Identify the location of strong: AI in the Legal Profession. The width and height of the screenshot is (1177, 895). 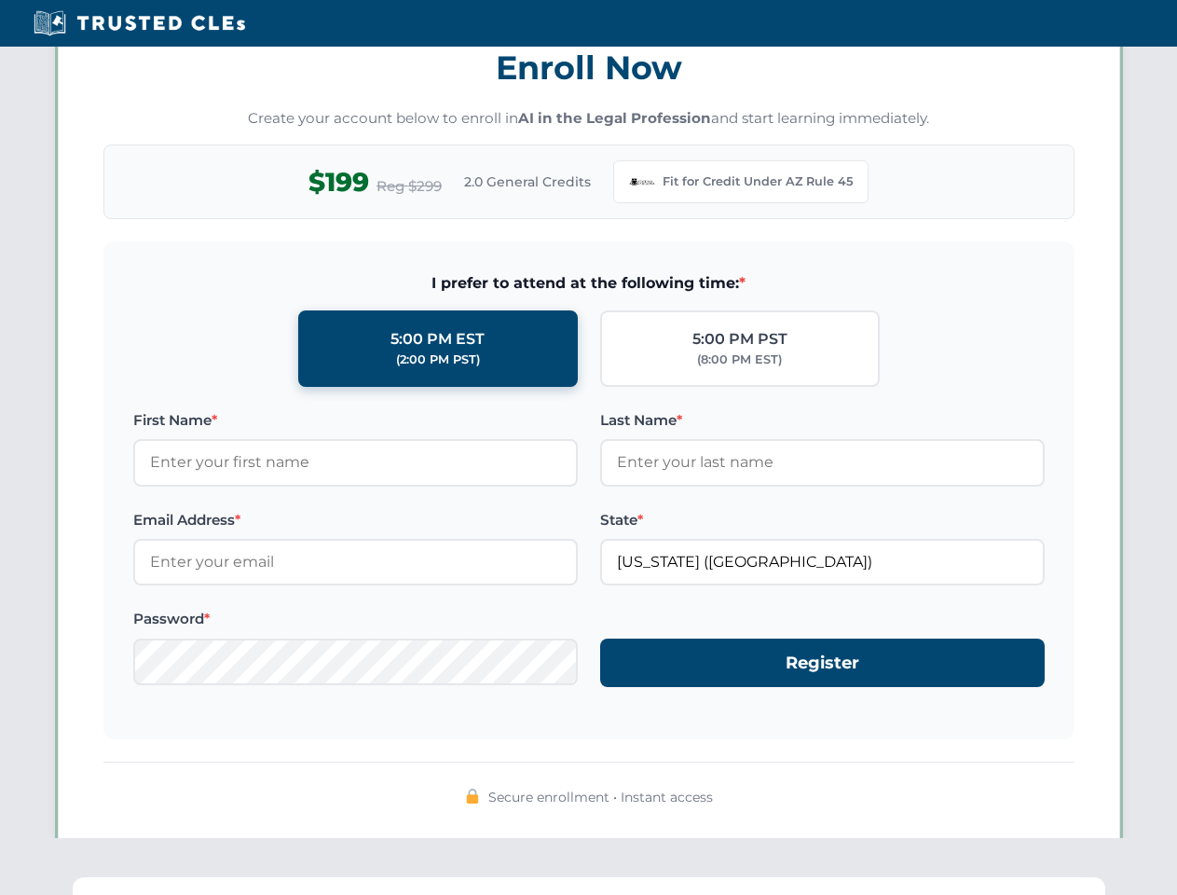
(614, 117).